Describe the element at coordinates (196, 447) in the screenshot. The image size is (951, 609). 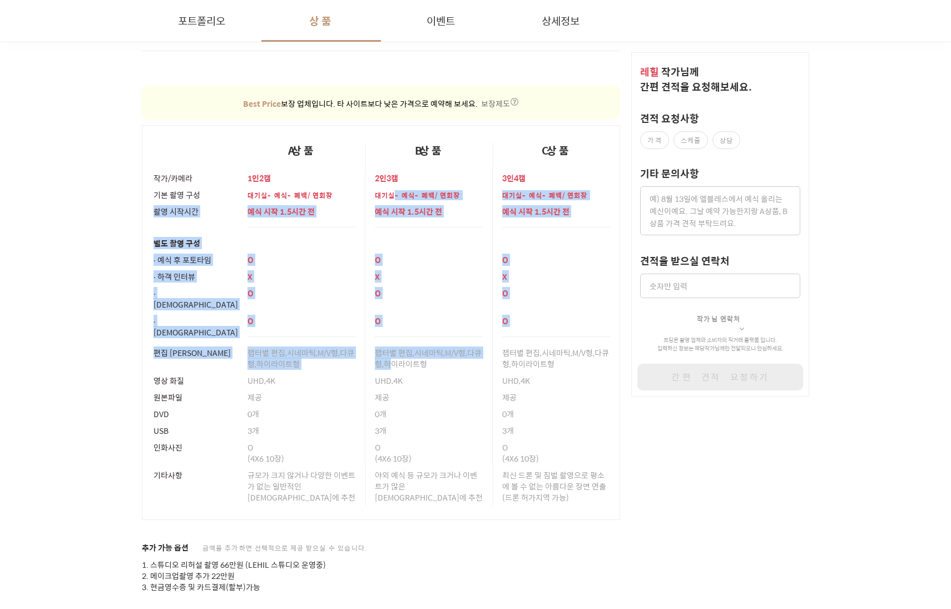
I see `div: 인화사진` at that location.